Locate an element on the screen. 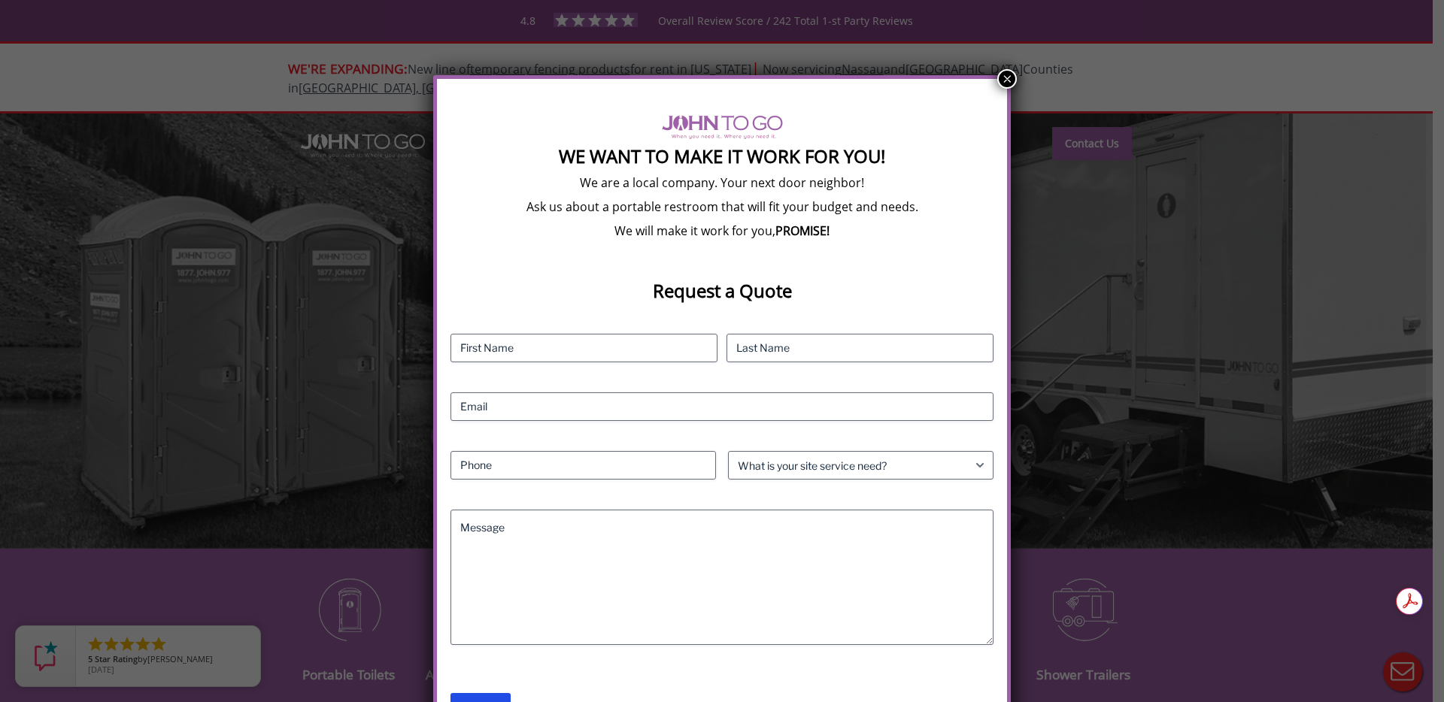 This screenshot has width=1444, height=702. img: logo of viptogo is located at coordinates (722, 127).